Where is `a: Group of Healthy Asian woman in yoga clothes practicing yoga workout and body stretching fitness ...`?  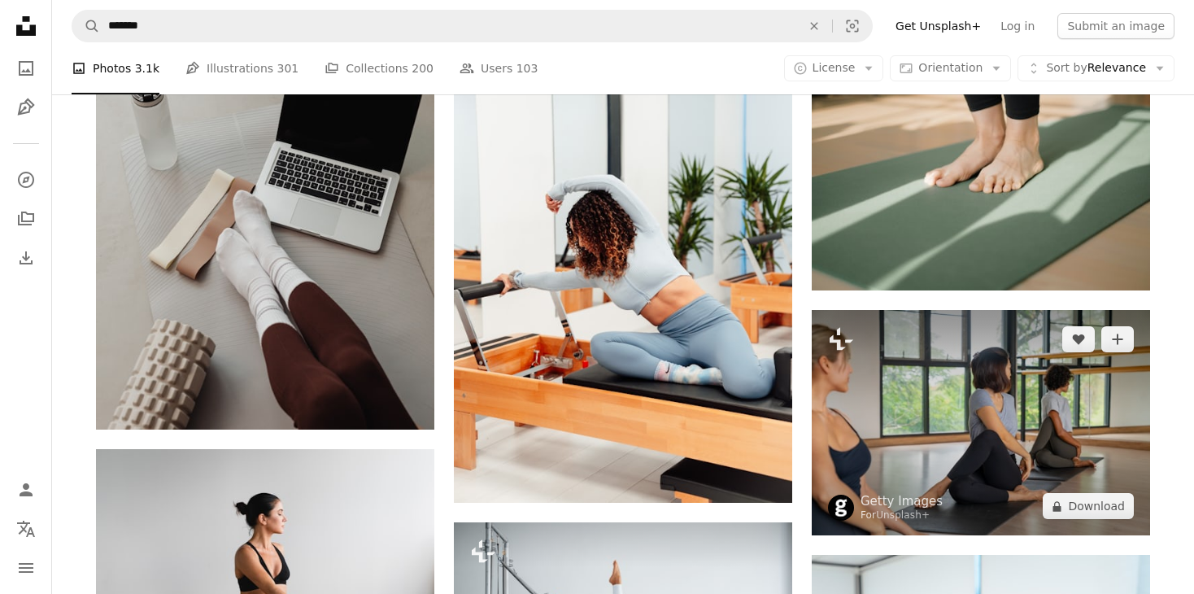 a: Group of Healthy Asian woman in yoga clothes practicing yoga workout and body stretching fitness ... is located at coordinates (981, 422).